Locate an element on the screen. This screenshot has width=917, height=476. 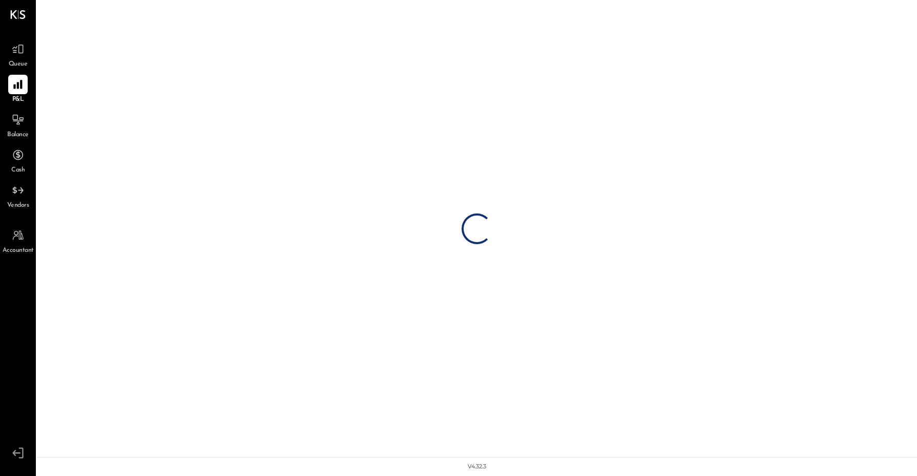
span: Queue is located at coordinates (18, 65).